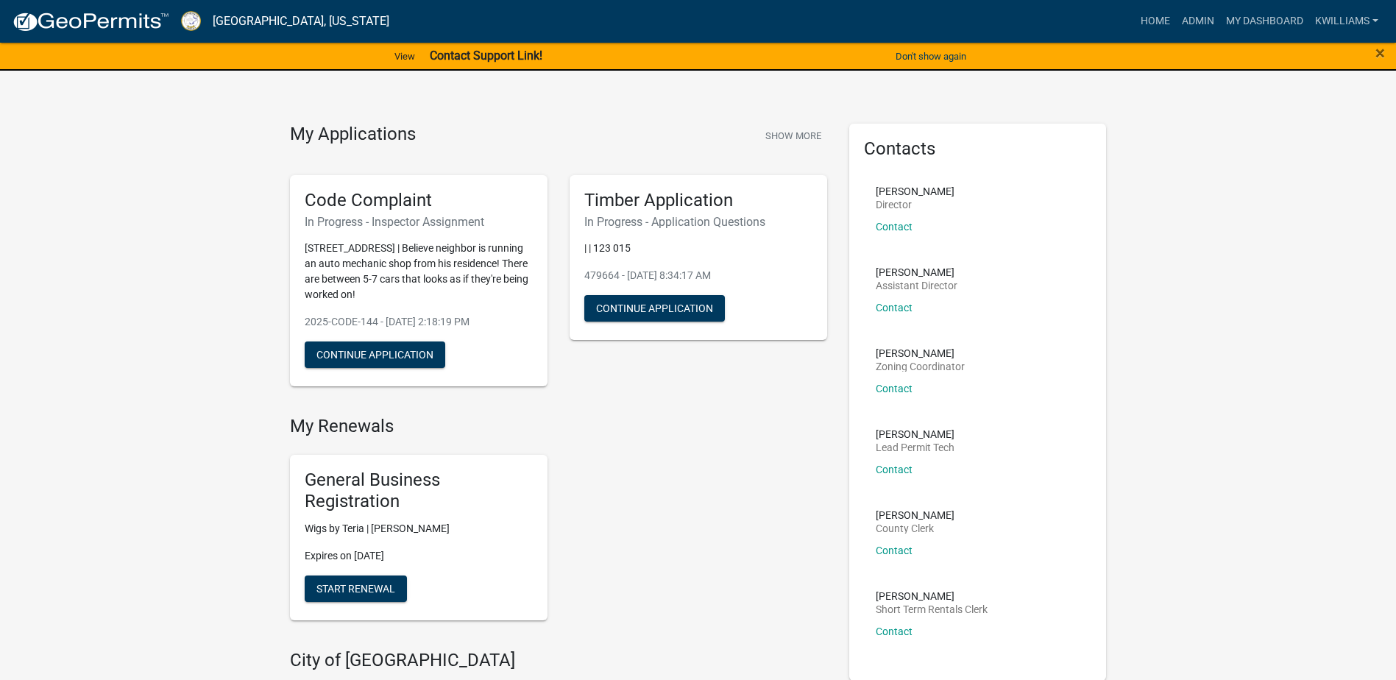  I want to click on button: Show More, so click(793, 135).